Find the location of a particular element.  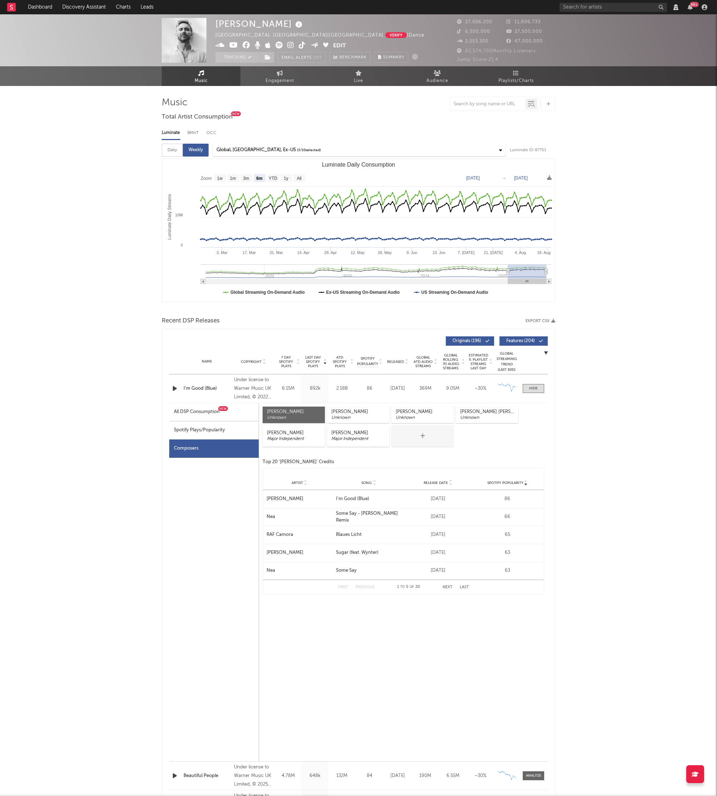

div: 2.18B is located at coordinates (342, 388).